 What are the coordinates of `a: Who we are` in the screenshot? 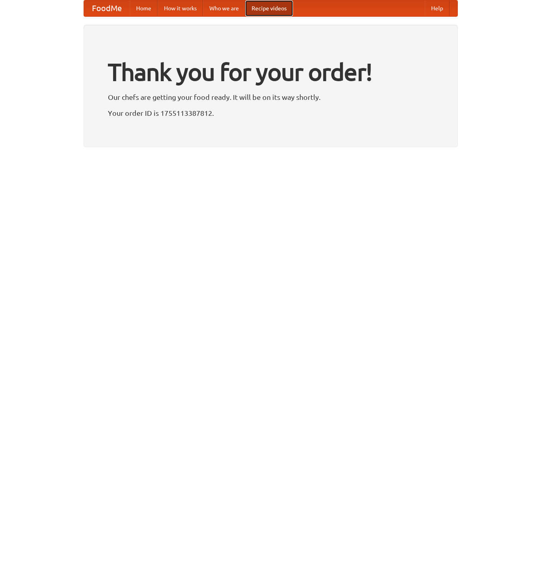 It's located at (224, 8).